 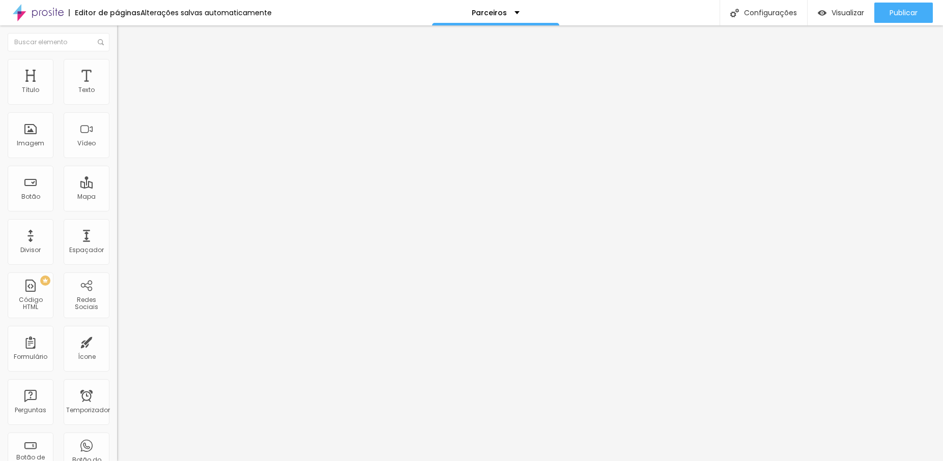 What do you see at coordinates (86, 357) in the screenshot?
I see `font: Ícone` at bounding box center [86, 357].